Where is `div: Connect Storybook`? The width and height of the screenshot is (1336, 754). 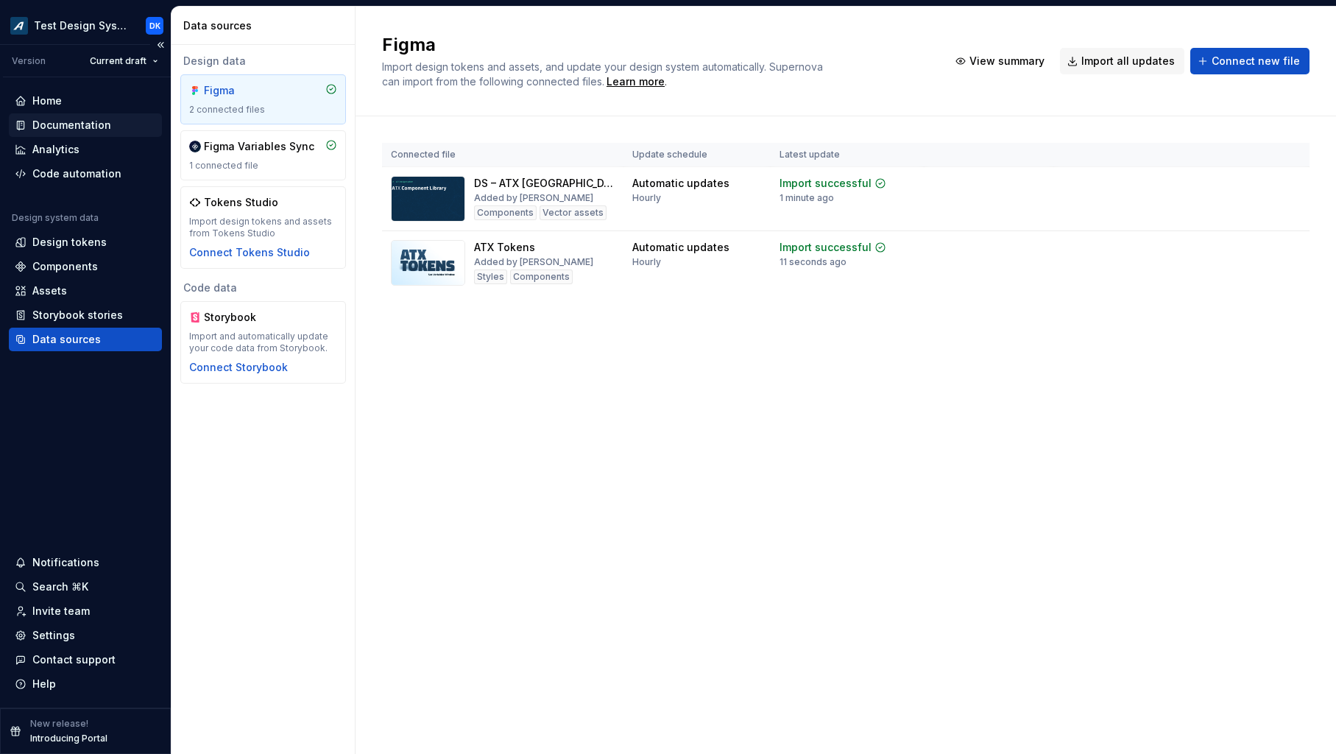
div: Connect Storybook is located at coordinates (238, 367).